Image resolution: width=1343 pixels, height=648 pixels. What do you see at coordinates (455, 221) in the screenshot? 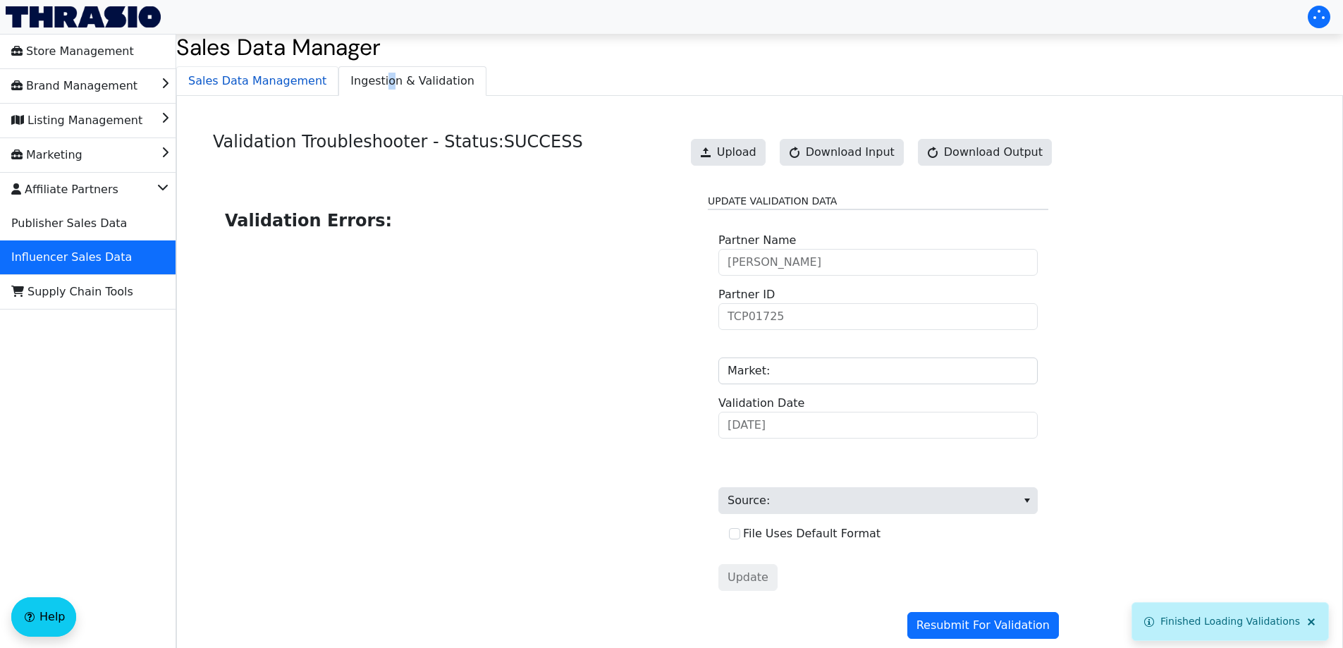
I see `h2: Validation Errors:` at bounding box center [455, 221].